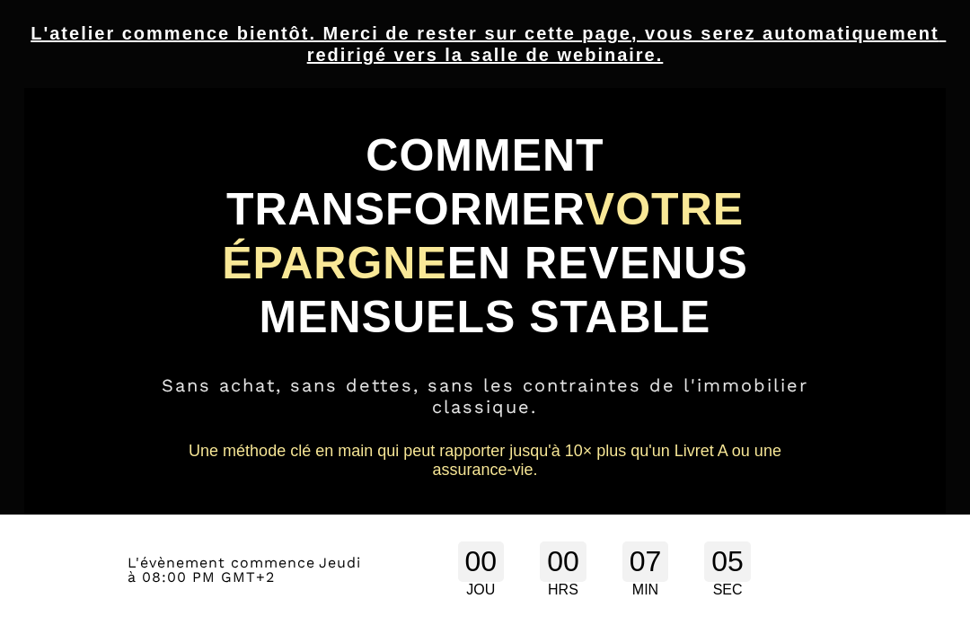 The width and height of the screenshot is (970, 625). I want to click on span: Jeudi à 08:00 PM GMT+2, so click(244, 570).